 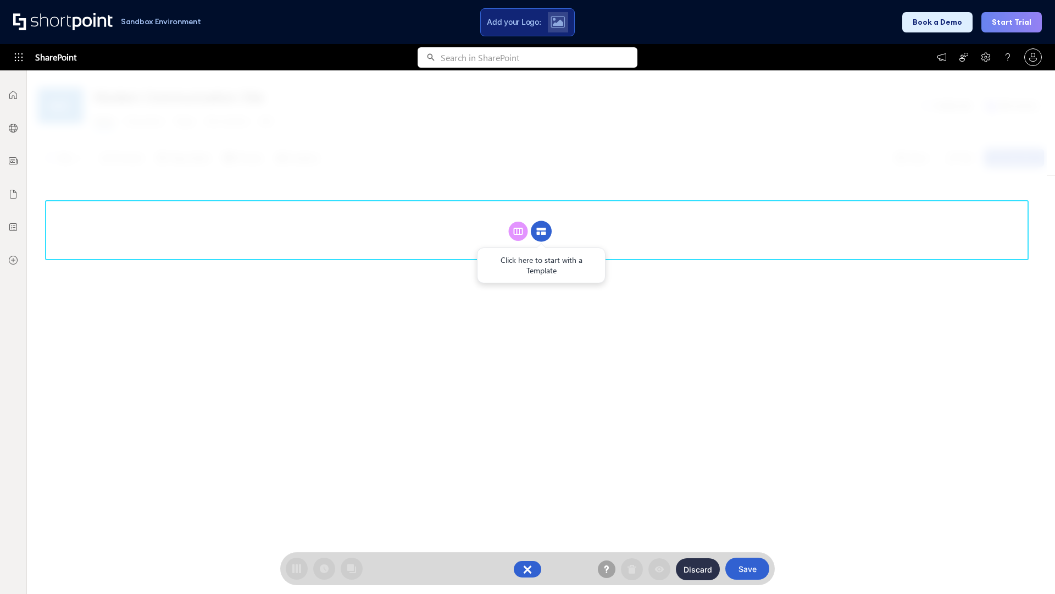 What do you see at coordinates (558, 22) in the screenshot?
I see `img: Upload logo` at bounding box center [558, 22].